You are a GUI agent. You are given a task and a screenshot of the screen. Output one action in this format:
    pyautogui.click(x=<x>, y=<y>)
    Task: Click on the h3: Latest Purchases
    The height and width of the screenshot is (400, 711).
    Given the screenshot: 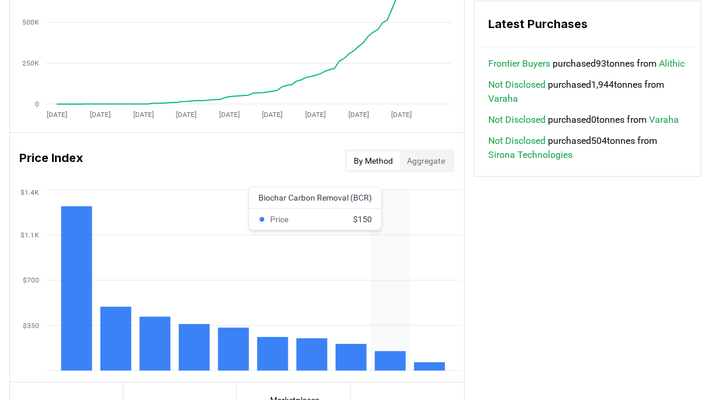 What is the action you would take?
    pyautogui.click(x=587, y=24)
    